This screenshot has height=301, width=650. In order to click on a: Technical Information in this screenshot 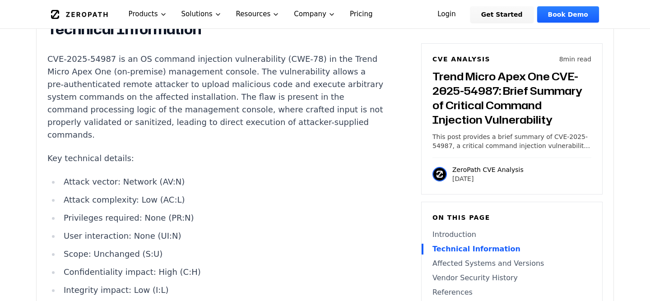, I will do `click(512, 249)`.